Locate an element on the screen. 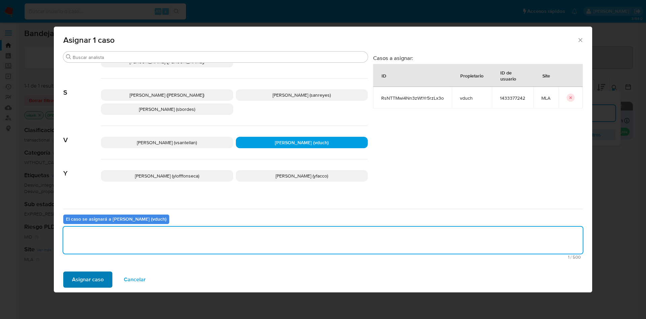 The image size is (646, 319). span: vduch is located at coordinates (472, 98).